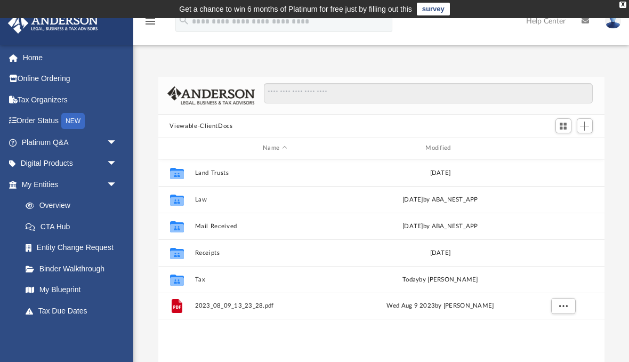 Image resolution: width=629 pixels, height=362 pixels. Describe the element at coordinates (201, 126) in the screenshot. I see `button: Viewable-ClientDocs` at that location.